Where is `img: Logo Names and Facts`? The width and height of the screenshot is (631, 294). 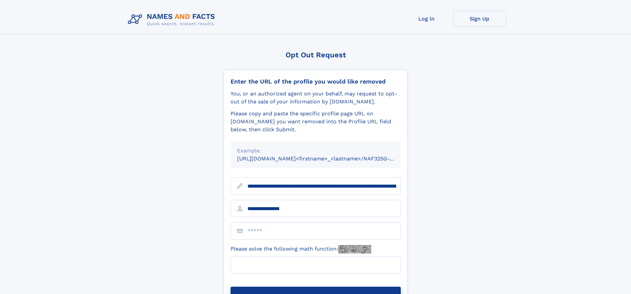
img: Logo Names and Facts is located at coordinates (173, 20).